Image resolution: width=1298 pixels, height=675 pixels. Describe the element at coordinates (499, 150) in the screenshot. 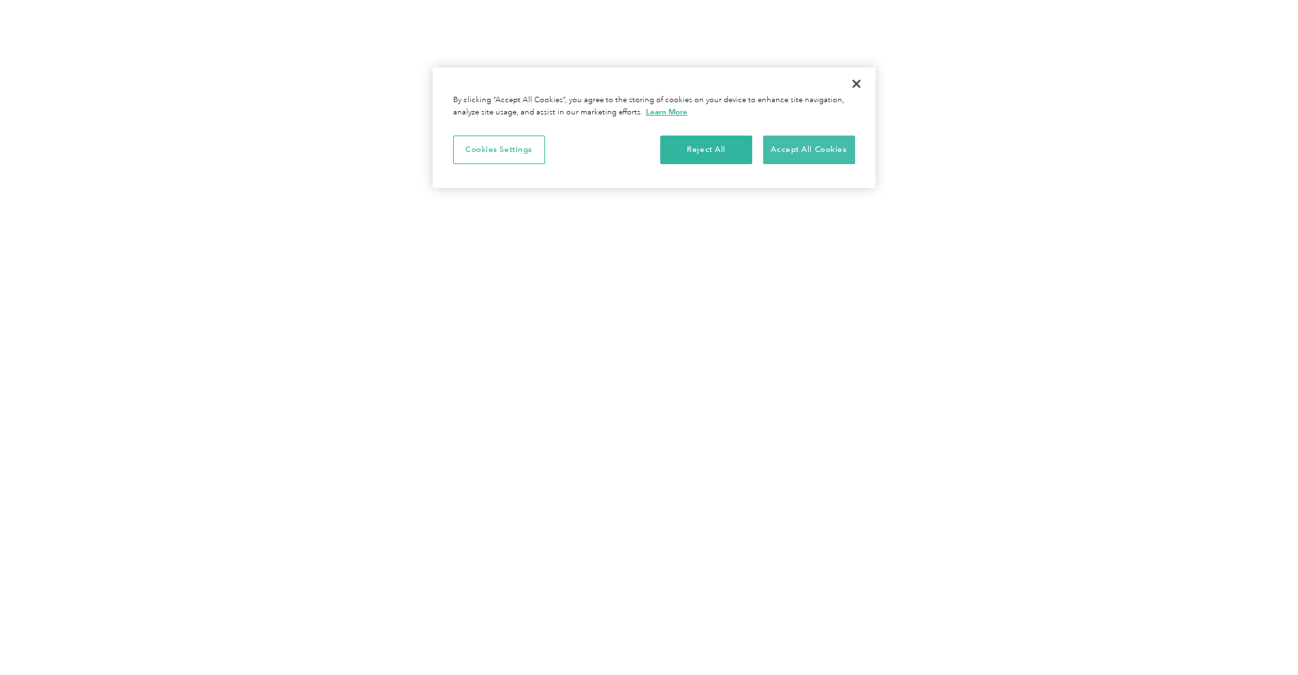

I see `button: Cookies Settings` at that location.